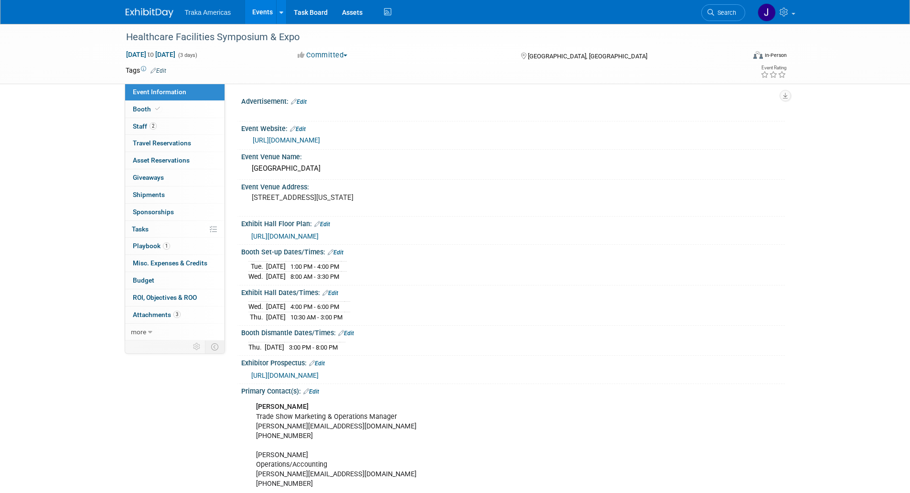 This screenshot has width=910, height=493. I want to click on span: to, so click(151, 54).